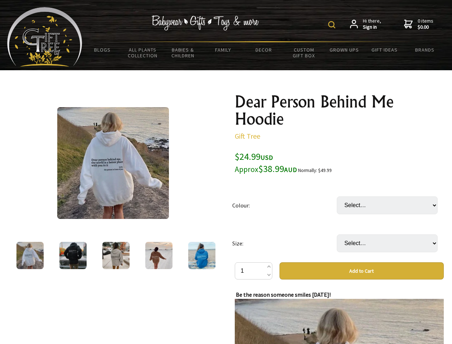 This screenshot has width=452, height=344. What do you see at coordinates (247, 169) in the screenshot?
I see `small: Approx` at bounding box center [247, 169].